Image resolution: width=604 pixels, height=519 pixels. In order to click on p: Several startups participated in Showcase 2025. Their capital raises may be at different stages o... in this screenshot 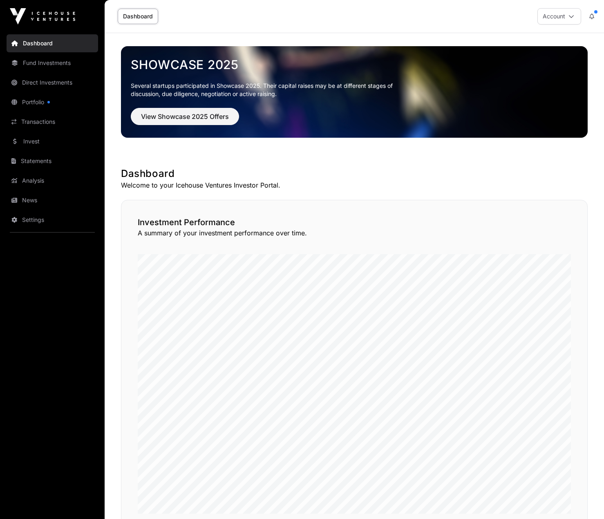, I will do `click(268, 90)`.